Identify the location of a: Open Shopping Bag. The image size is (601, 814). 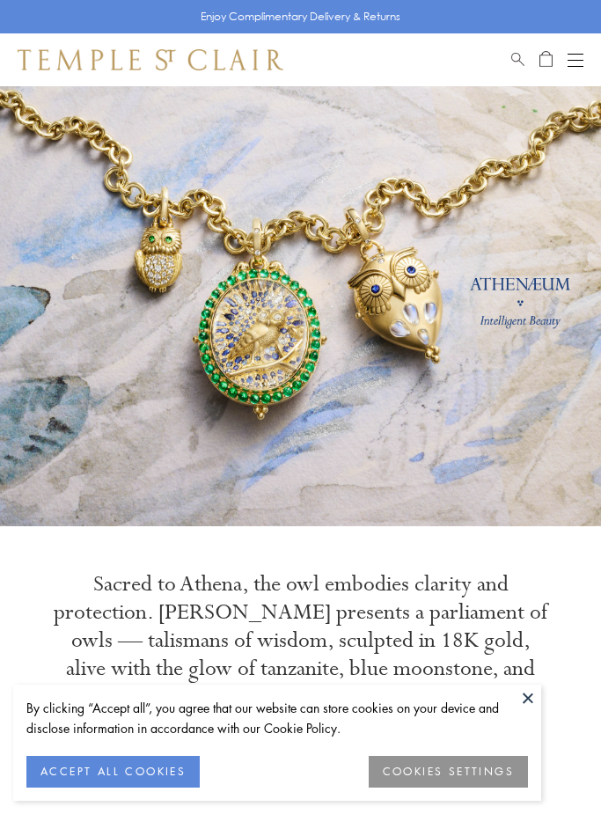
(546, 60).